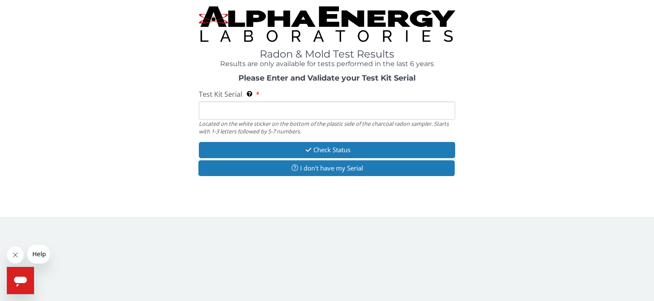 The width and height of the screenshot is (654, 301). What do you see at coordinates (12, 9) in the screenshot?
I see `span: Help` at bounding box center [12, 9].